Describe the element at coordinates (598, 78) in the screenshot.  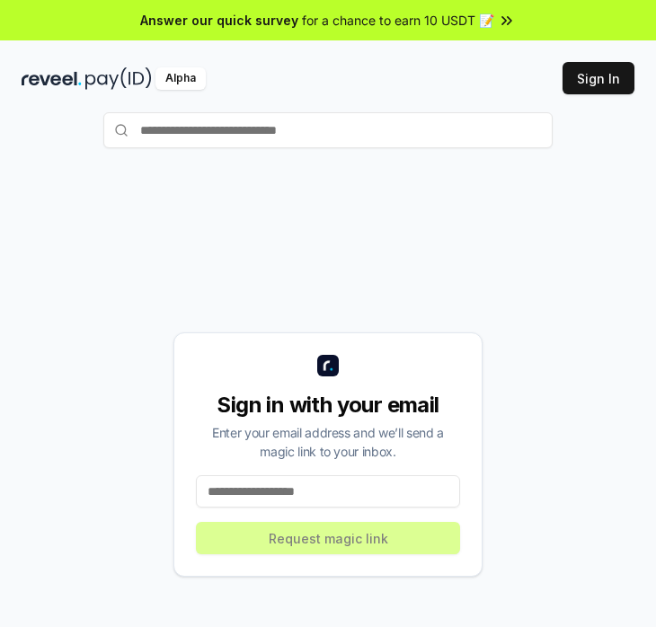
I see `button: Sign In` at that location.